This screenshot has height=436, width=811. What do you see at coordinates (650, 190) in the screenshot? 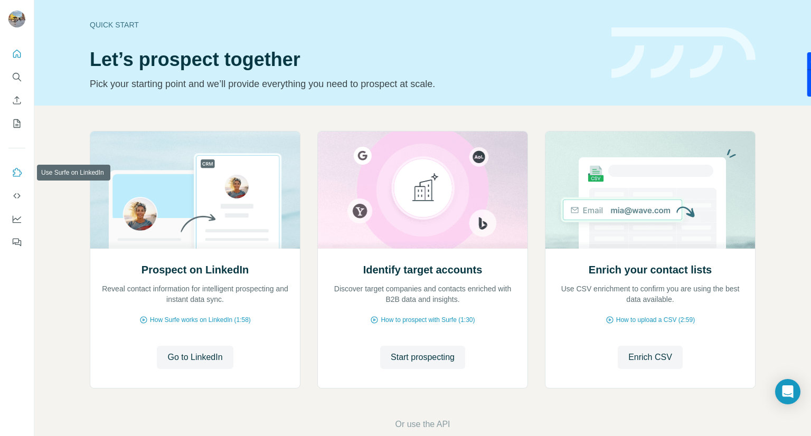
I see `img: Enrich your contact lists` at bounding box center [650, 190].